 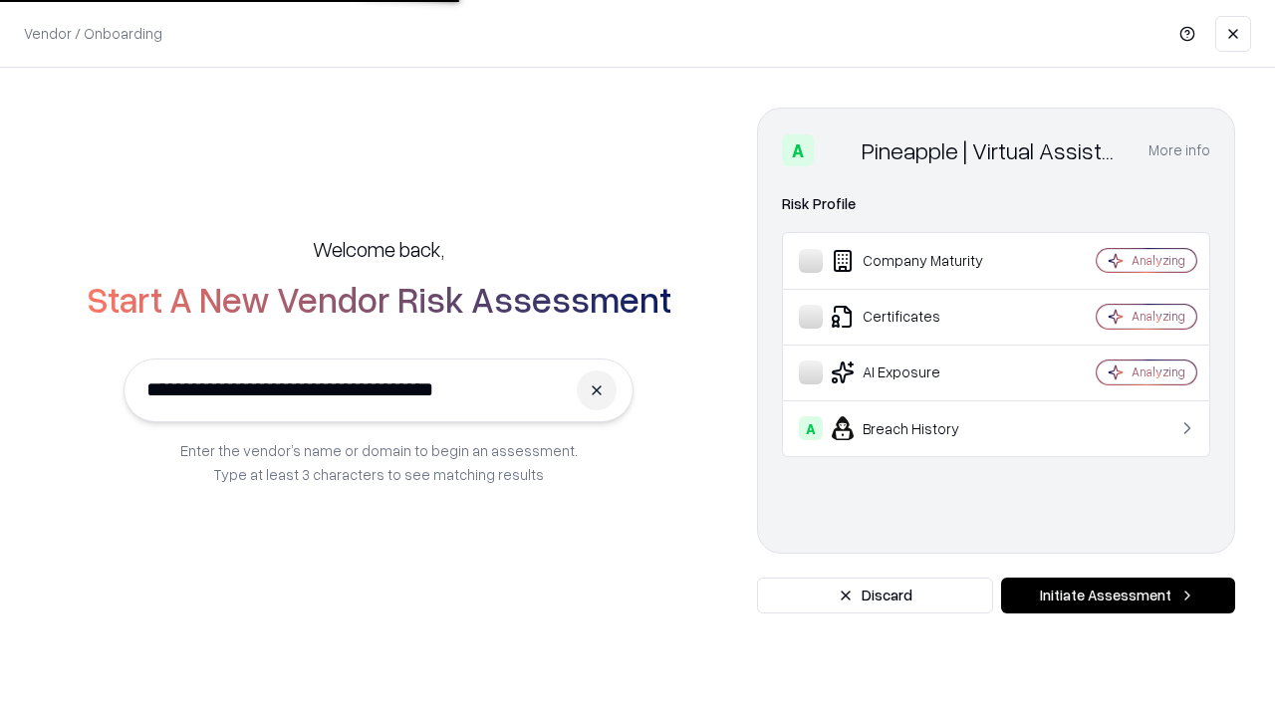 What do you see at coordinates (379, 299) in the screenshot?
I see `h2: Start A New Vendor Risk Assessment` at bounding box center [379, 299].